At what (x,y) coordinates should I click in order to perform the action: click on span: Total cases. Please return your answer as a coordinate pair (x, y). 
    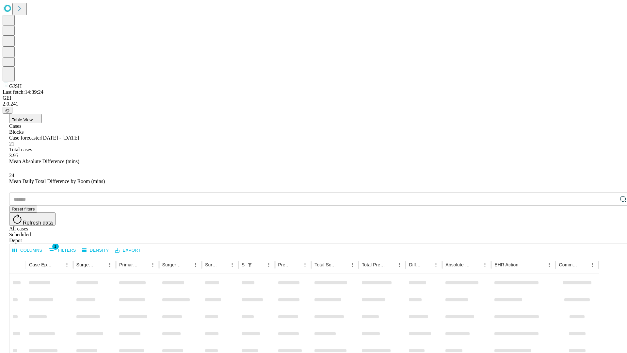
    Looking at the image, I should click on (21, 149).